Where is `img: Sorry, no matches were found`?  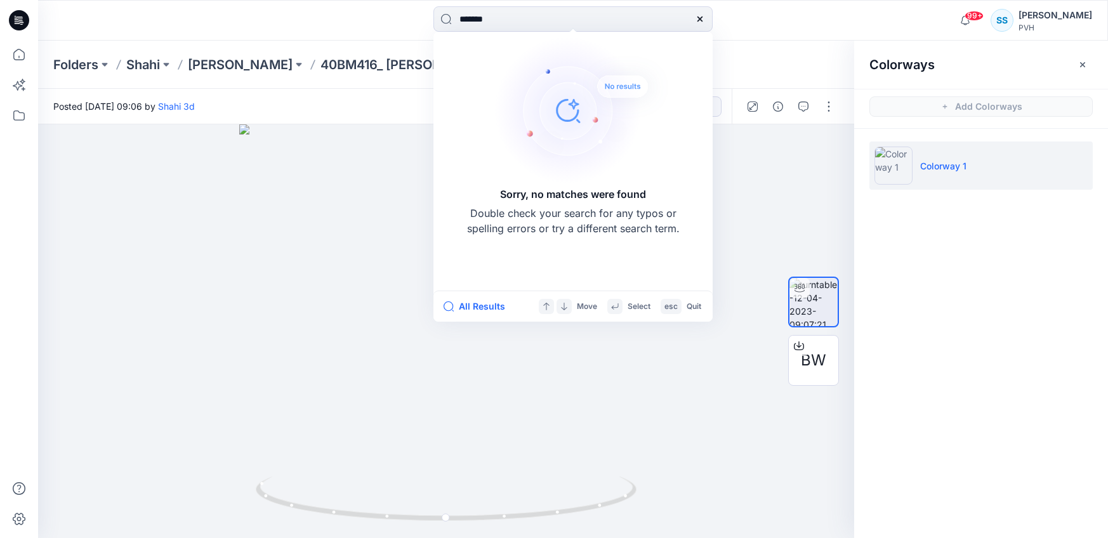 img: Sorry, no matches were found is located at coordinates (583, 110).